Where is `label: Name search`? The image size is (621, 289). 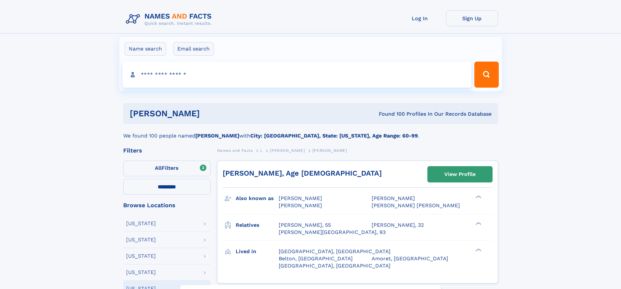 label: Name search is located at coordinates (145, 49).